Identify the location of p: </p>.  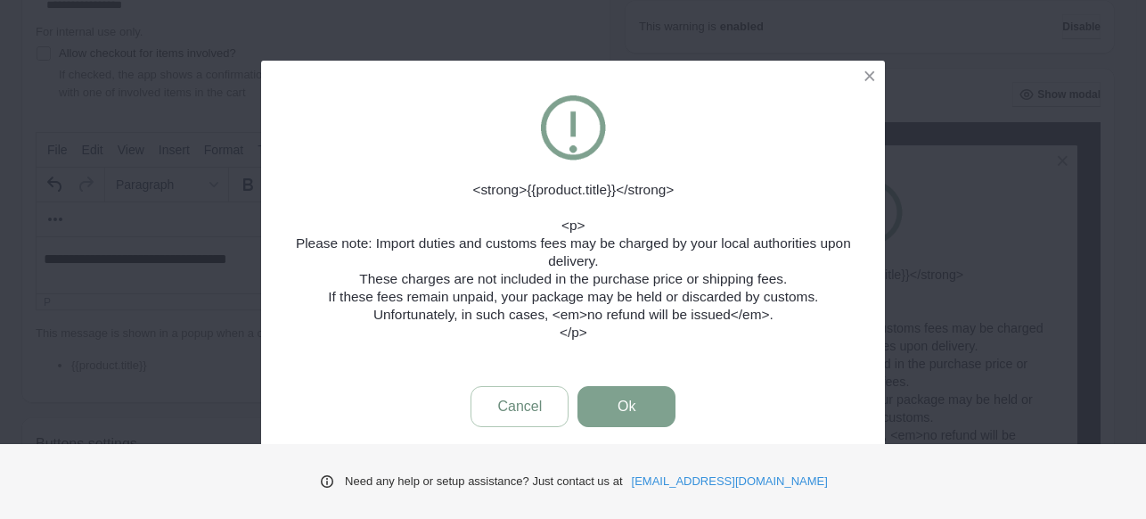
(573, 333).